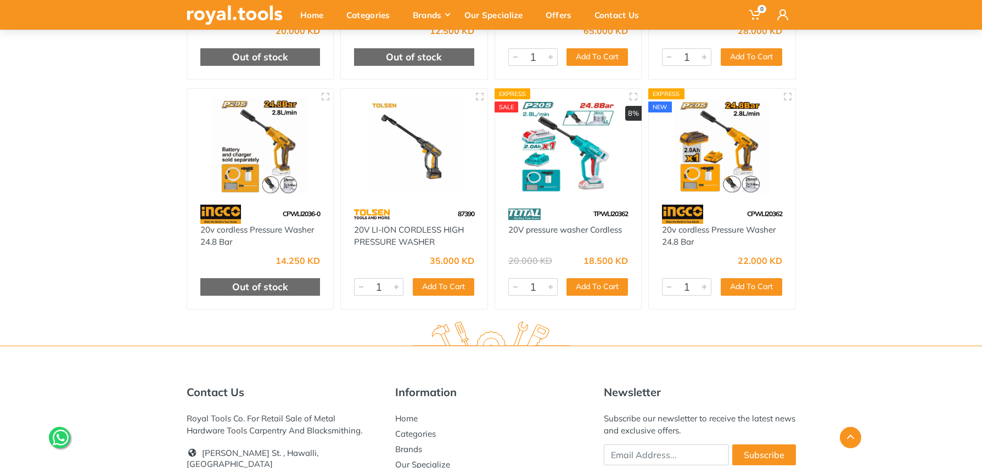 This screenshot has width=982, height=468. What do you see at coordinates (760, 261) in the screenshot?
I see `div: 22.000 KD` at bounding box center [760, 261].